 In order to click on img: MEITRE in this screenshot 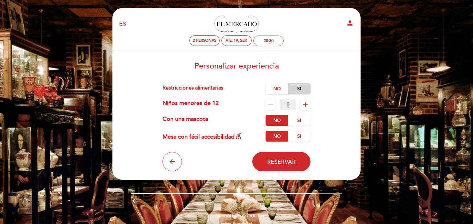, I will do `click(246, 216)`.